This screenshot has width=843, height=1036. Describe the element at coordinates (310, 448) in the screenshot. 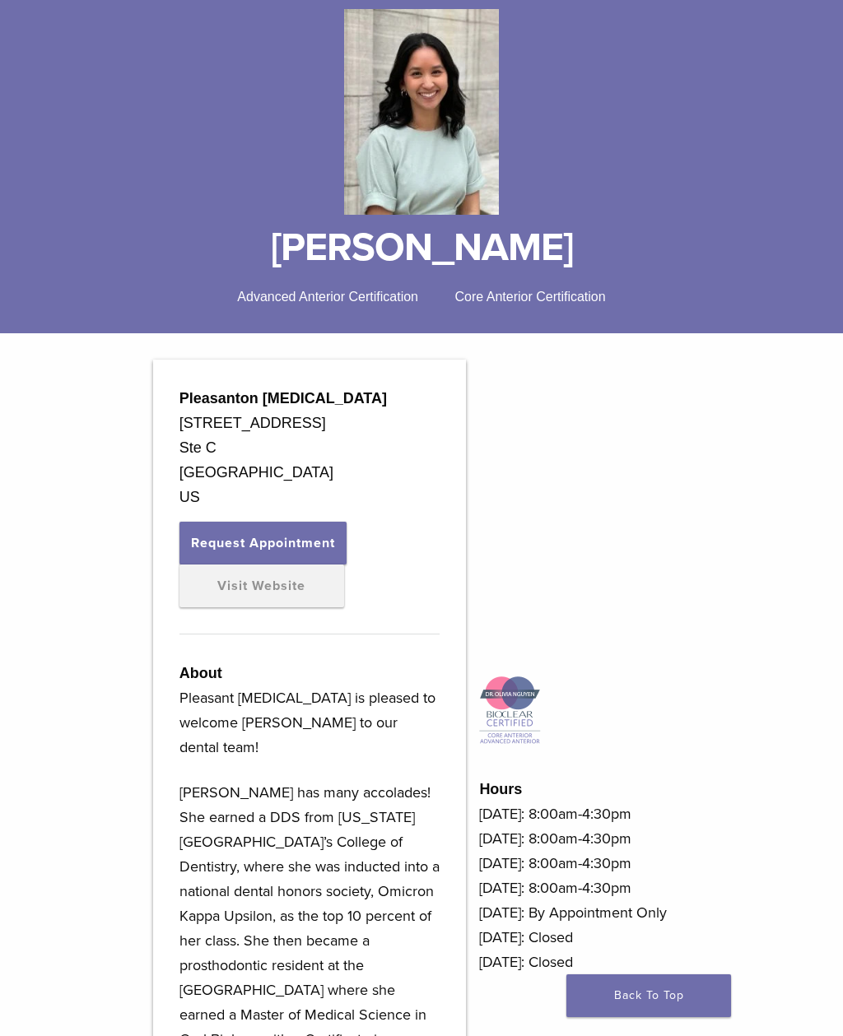

I see `div: Ste C` at that location.